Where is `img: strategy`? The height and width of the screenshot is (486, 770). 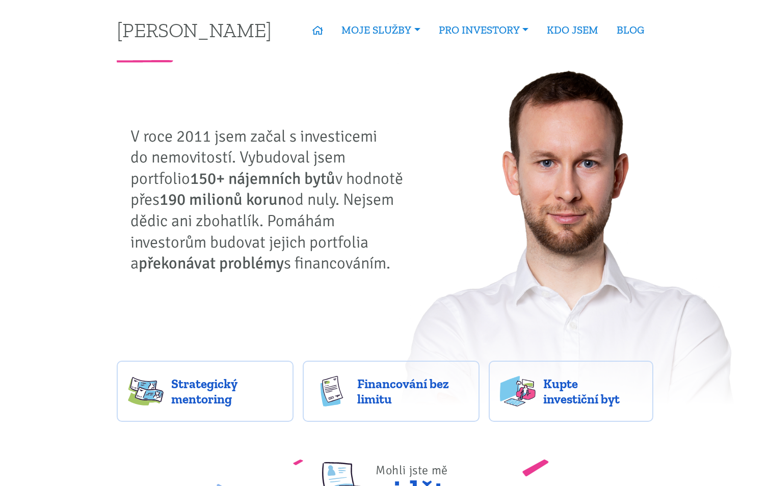 img: strategy is located at coordinates (146, 391).